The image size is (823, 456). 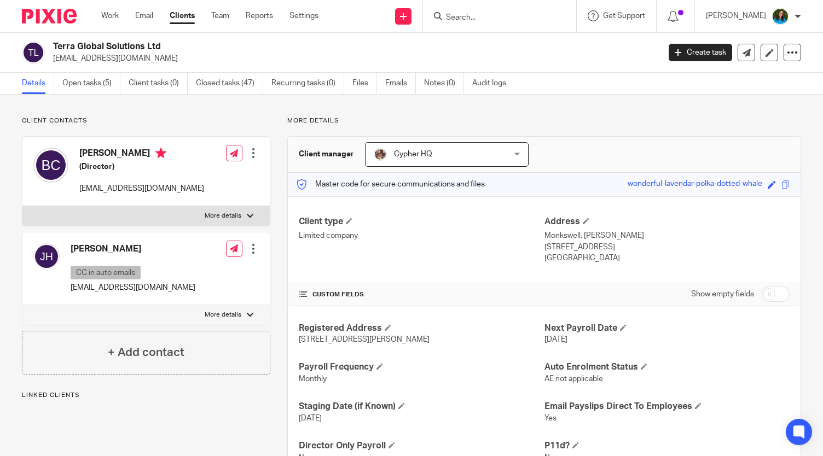 What do you see at coordinates (161, 153) in the screenshot?
I see `i: Primary` at bounding box center [161, 153].